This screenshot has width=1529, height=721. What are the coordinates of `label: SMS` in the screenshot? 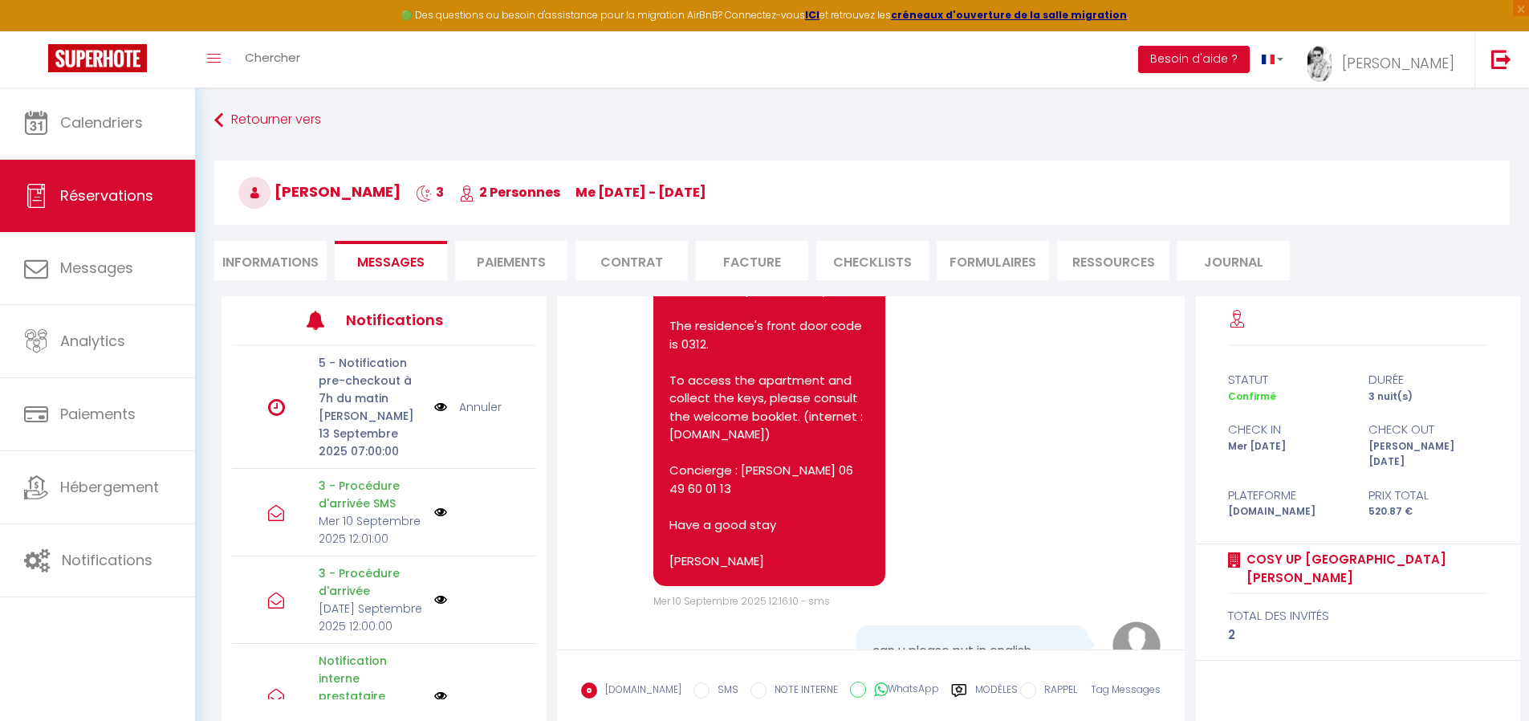 It's located at (724, 691).